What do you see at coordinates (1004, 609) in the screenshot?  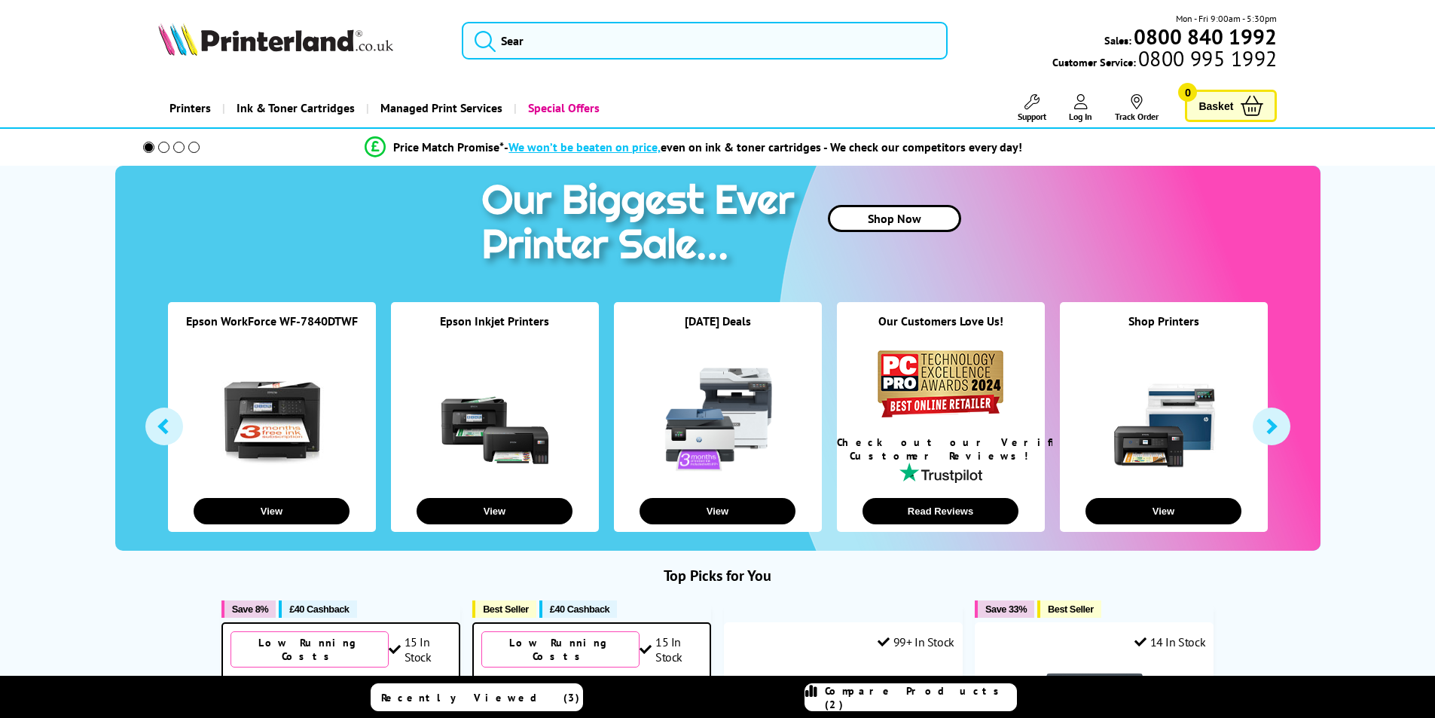 I see `button: Save 33%` at bounding box center [1004, 609].